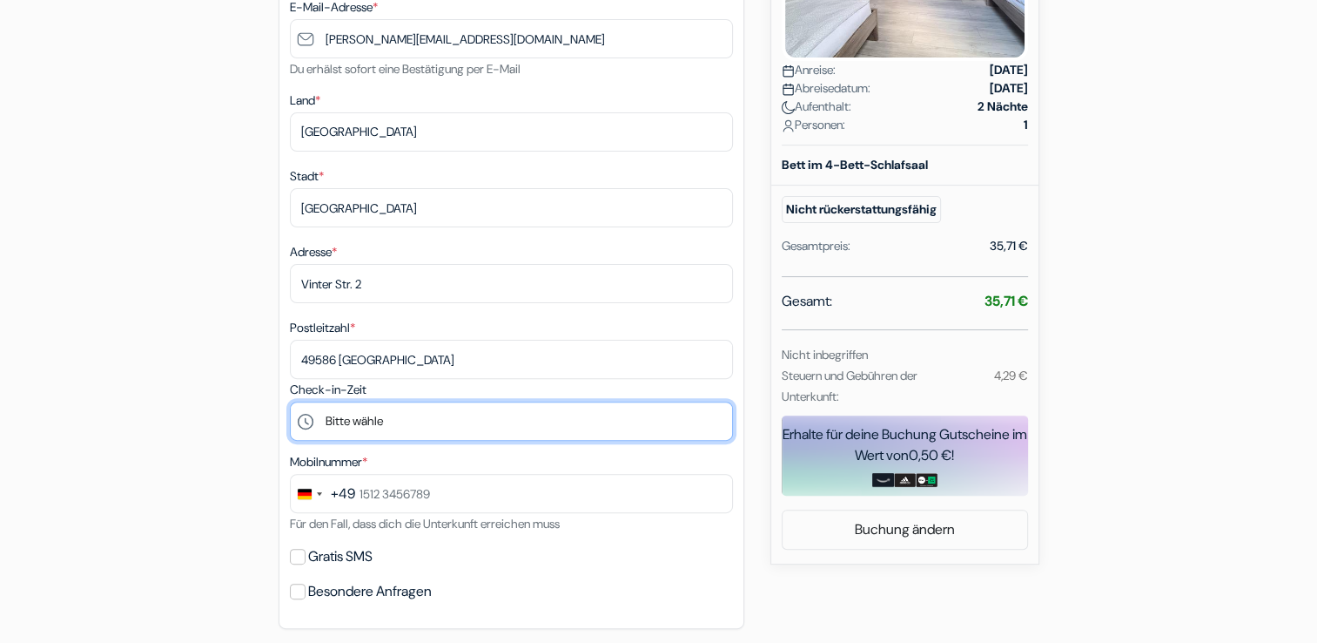 The image size is (1317, 643). I want to click on b: Bett im 4-Bett-Schlafsaal, so click(855, 165).